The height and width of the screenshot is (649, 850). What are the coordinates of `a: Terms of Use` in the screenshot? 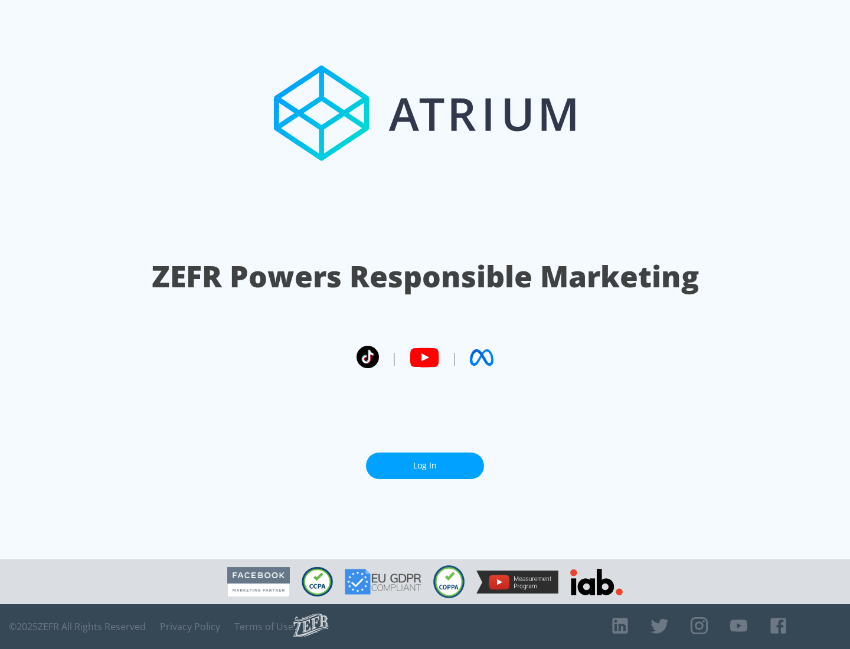 It's located at (264, 627).